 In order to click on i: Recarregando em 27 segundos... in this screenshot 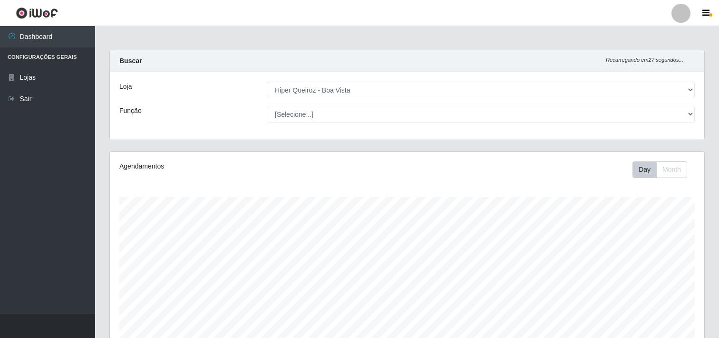, I will do `click(644, 60)`.